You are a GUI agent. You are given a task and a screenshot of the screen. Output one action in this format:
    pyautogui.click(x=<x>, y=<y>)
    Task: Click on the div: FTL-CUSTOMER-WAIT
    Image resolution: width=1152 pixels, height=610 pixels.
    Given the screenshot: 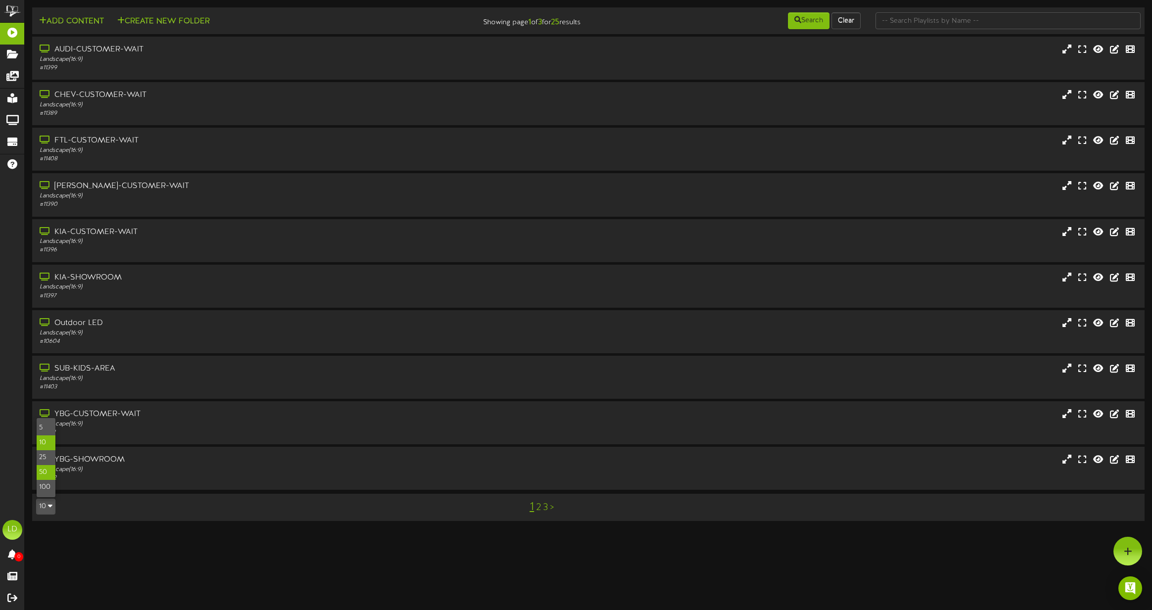 What is the action you would take?
    pyautogui.click(x=264, y=141)
    